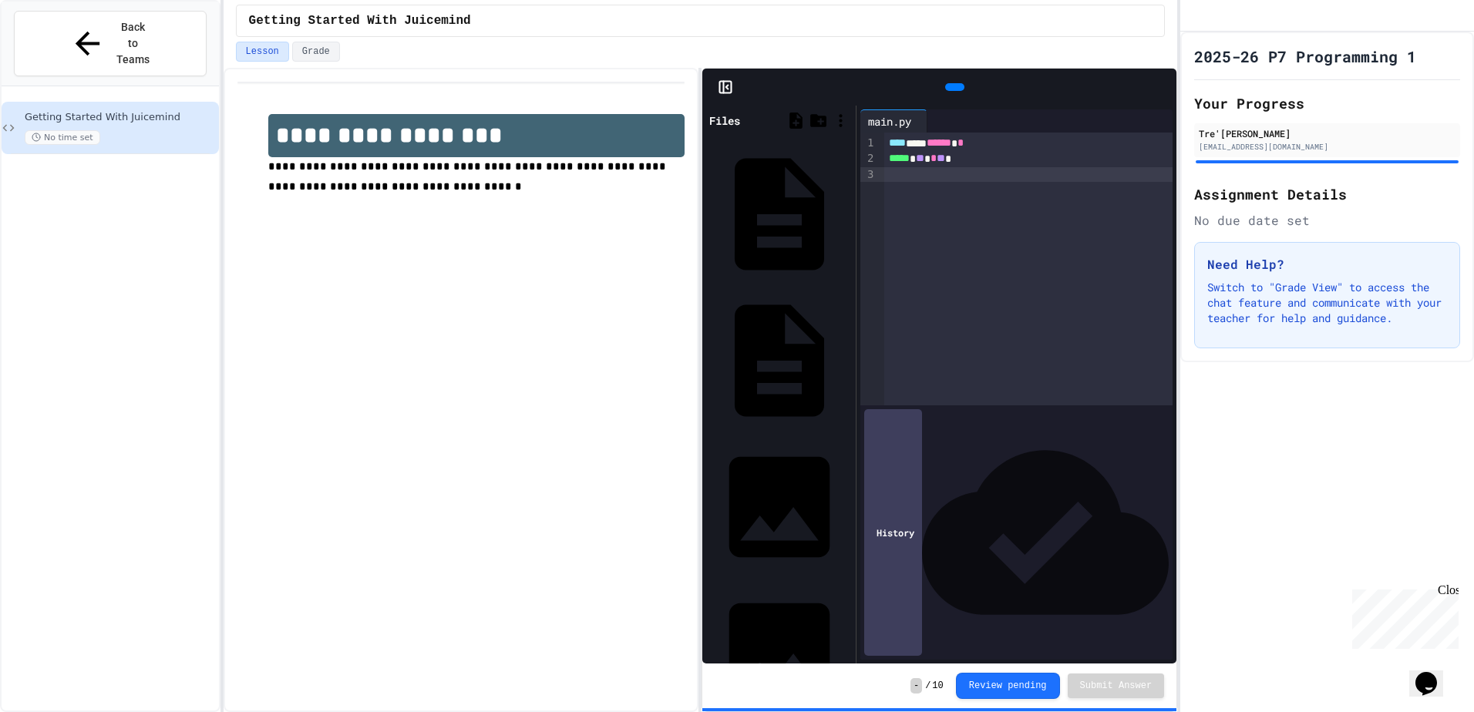 Image resolution: width=1474 pixels, height=712 pixels. Describe the element at coordinates (1116, 686) in the screenshot. I see `button: Submit Answer` at that location.